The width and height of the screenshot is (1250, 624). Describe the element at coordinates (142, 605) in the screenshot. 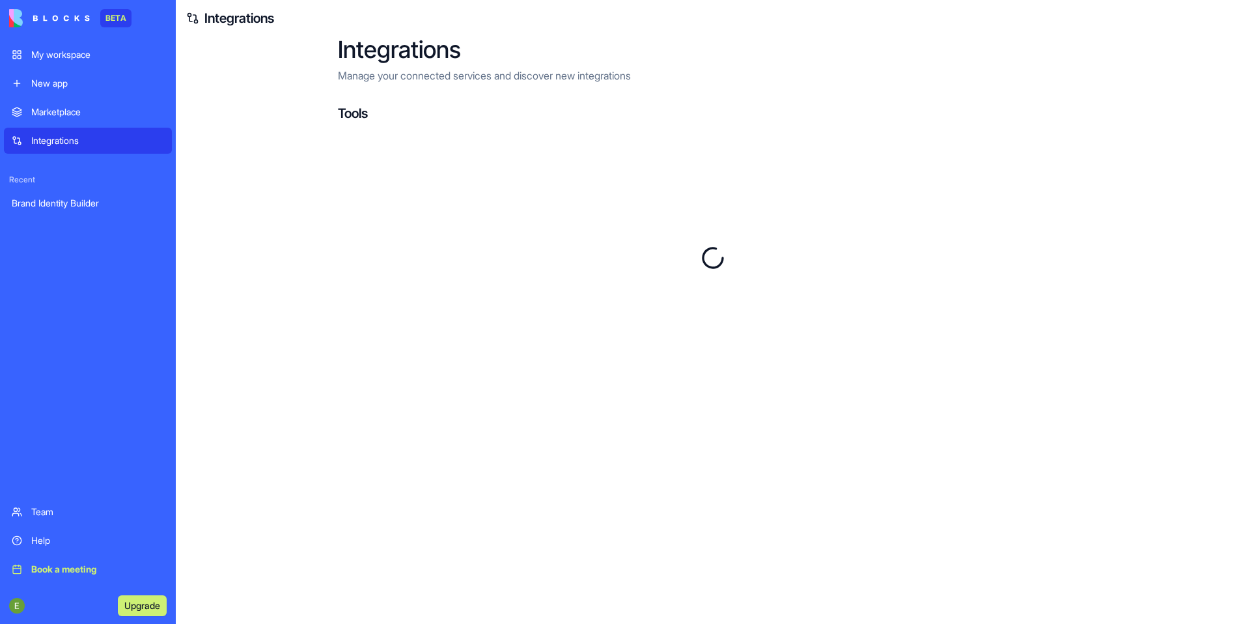

I see `a: Upgrade` at that location.